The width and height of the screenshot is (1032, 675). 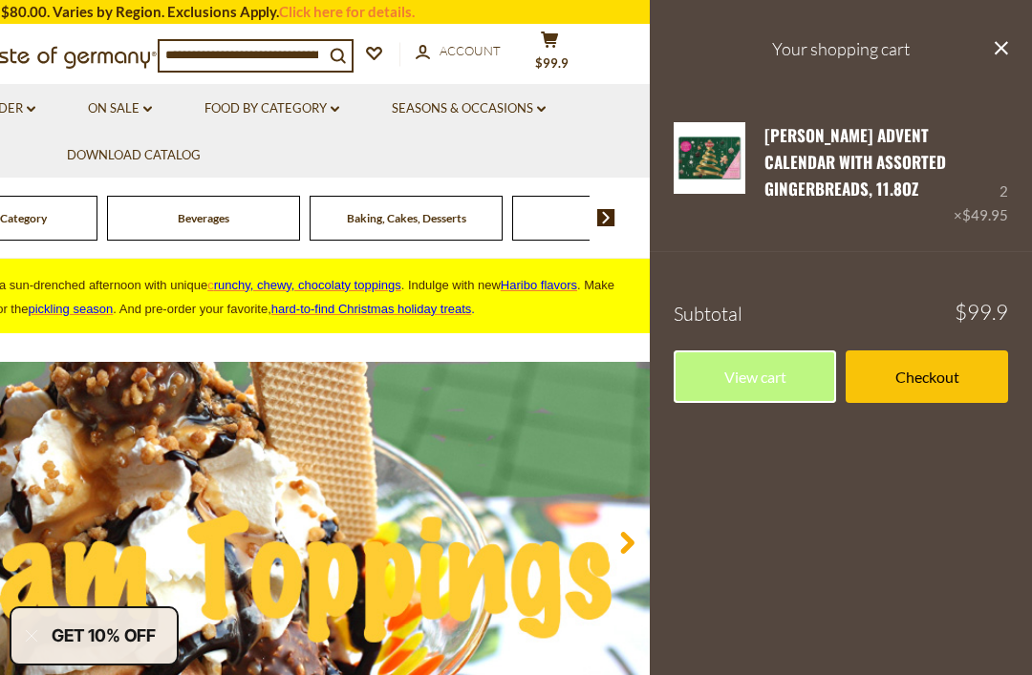 I want to click on a: Baking, Cakes, Desserts, so click(x=406, y=218).